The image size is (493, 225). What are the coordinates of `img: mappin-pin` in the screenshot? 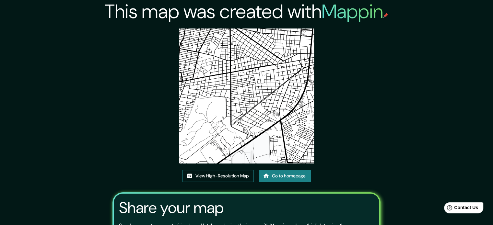 It's located at (386, 16).